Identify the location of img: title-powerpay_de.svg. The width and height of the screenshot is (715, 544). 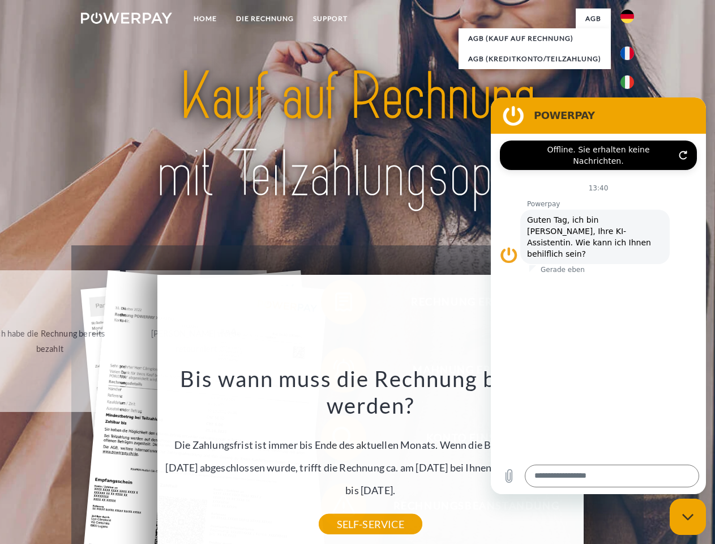
(357, 135).